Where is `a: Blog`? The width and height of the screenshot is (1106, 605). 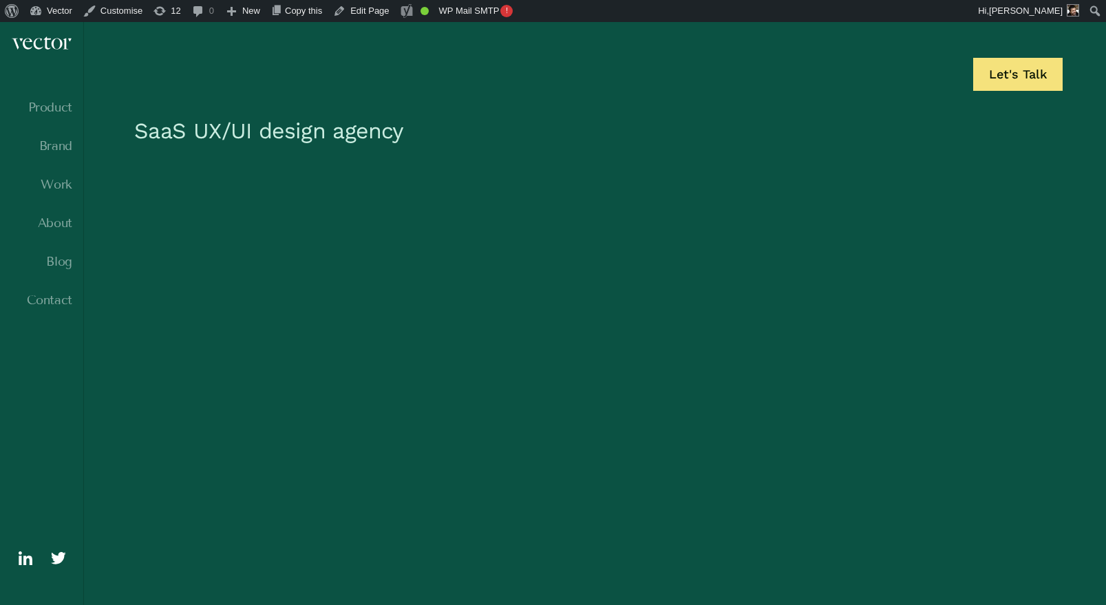
a: Blog is located at coordinates (41, 261).